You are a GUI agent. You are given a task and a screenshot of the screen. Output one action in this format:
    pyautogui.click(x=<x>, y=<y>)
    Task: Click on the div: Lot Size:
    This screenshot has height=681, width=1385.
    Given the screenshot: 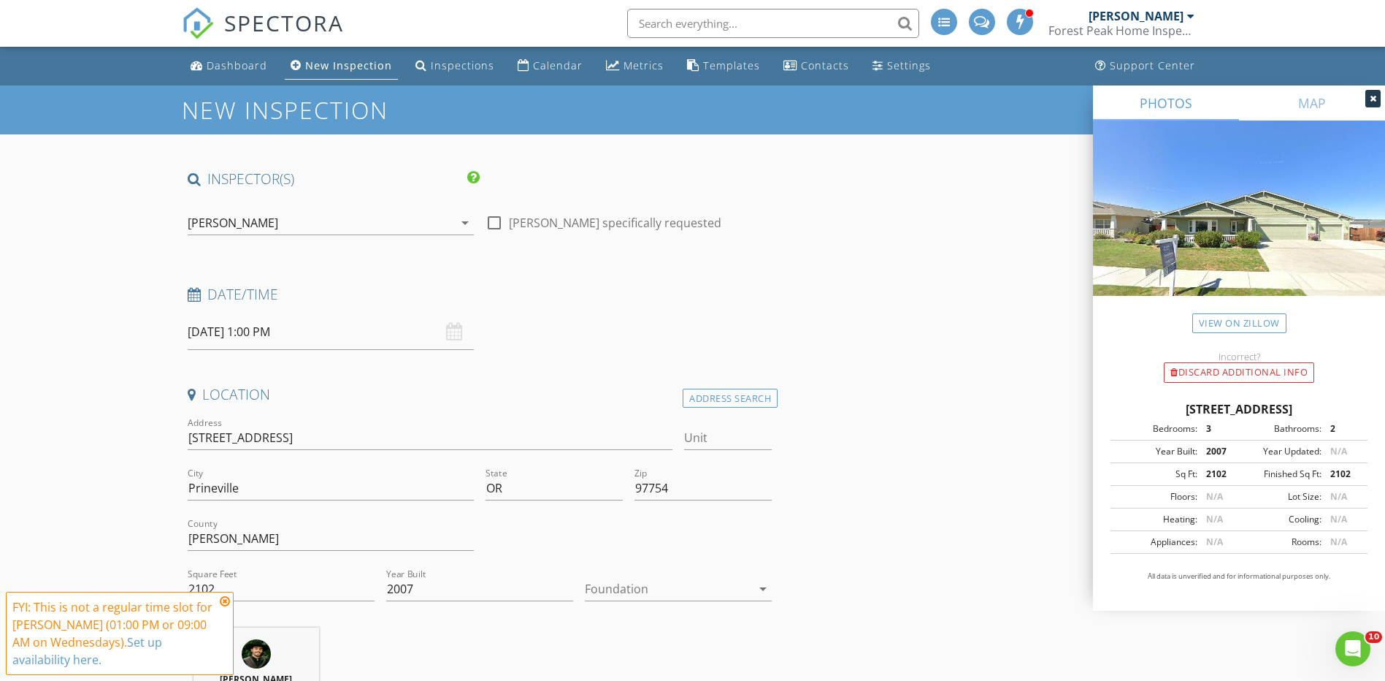 What is the action you would take?
    pyautogui.click(x=1280, y=497)
    